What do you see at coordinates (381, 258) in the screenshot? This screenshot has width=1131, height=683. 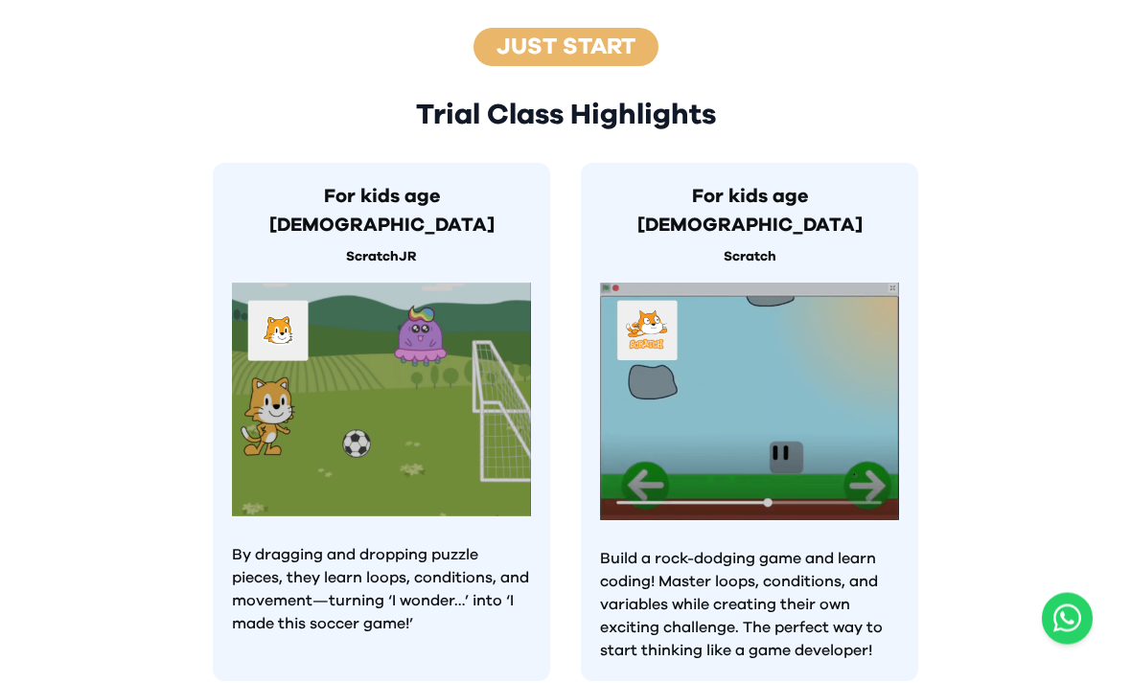 I see `p: ScratchJR` at bounding box center [381, 258].